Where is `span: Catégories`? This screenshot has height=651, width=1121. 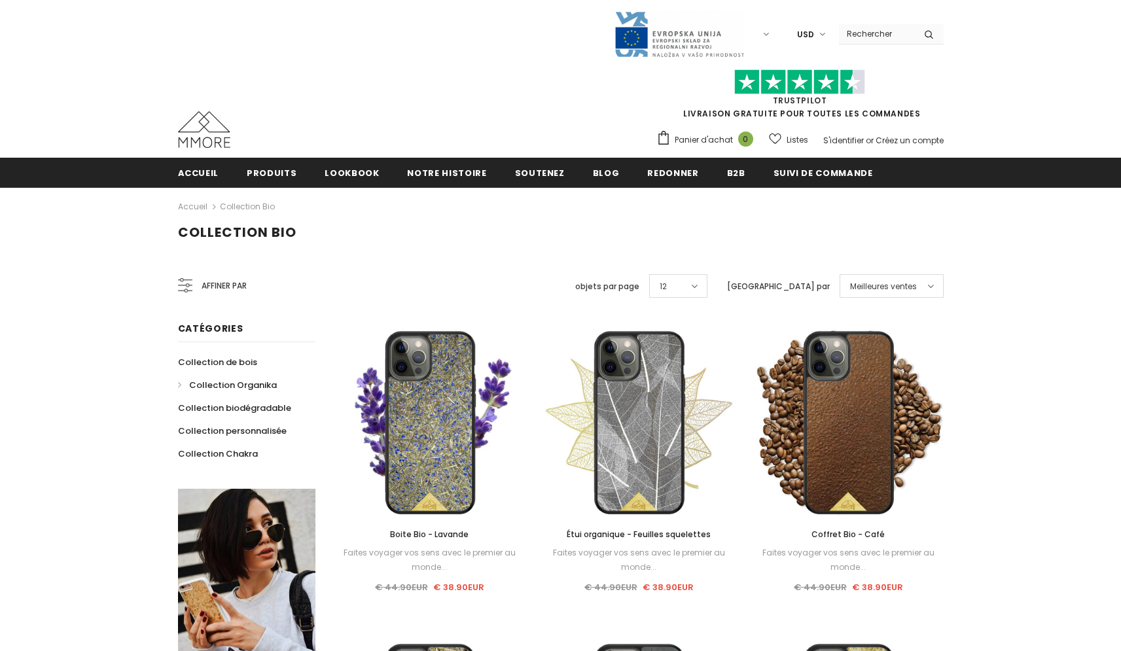 span: Catégories is located at coordinates (211, 329).